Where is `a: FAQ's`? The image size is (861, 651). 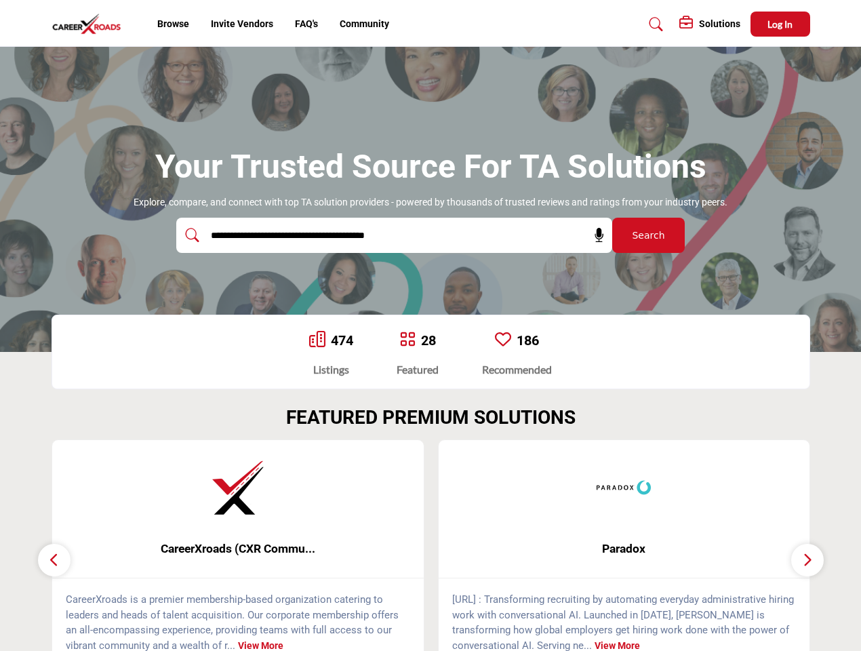 a: FAQ's is located at coordinates (306, 24).